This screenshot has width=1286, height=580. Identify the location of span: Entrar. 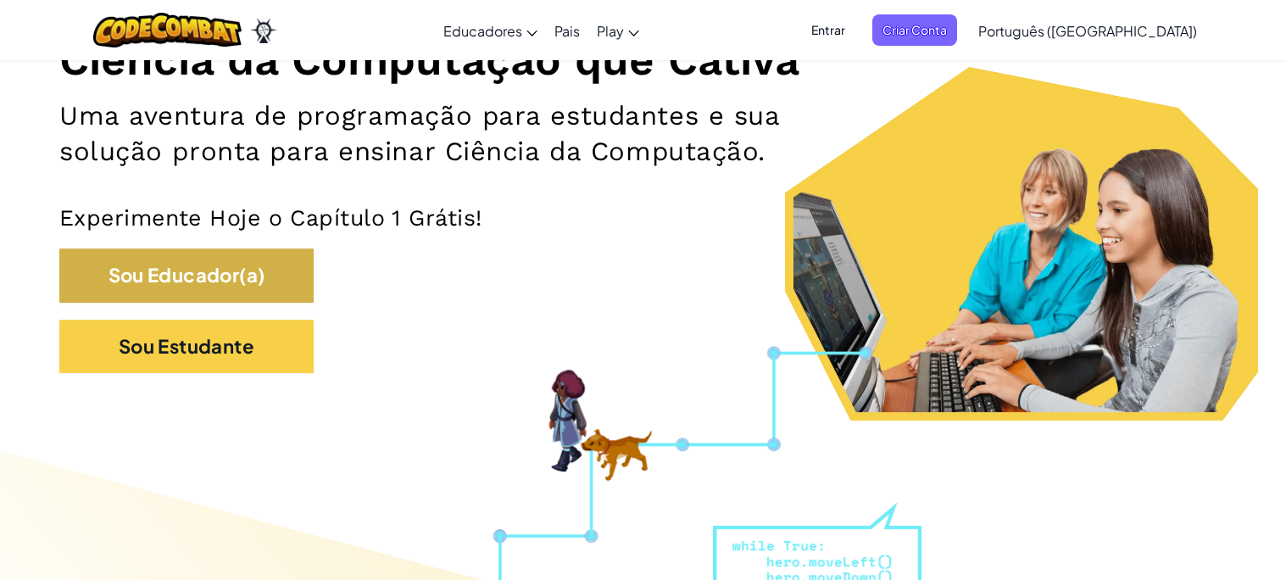
(828, 30).